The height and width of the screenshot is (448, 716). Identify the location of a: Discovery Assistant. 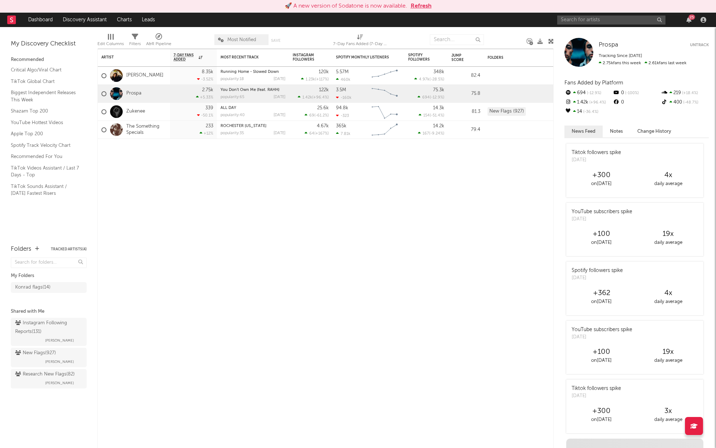
(85, 20).